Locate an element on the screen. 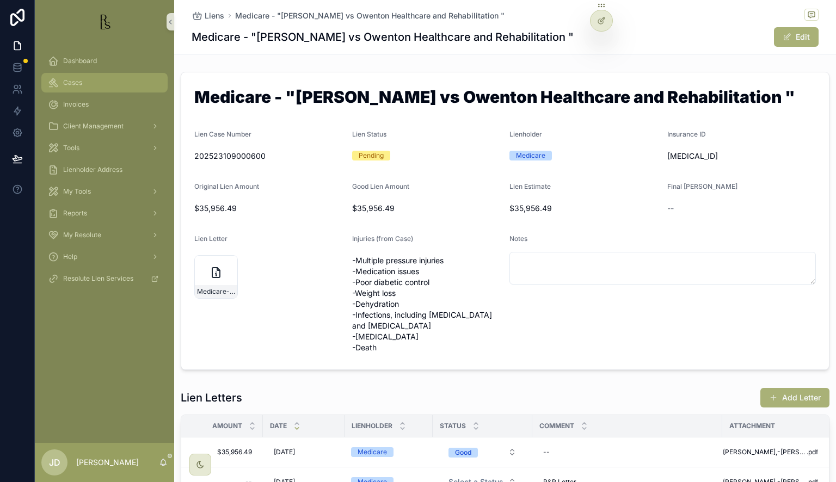  a: Resolute Lien Services is located at coordinates (104, 279).